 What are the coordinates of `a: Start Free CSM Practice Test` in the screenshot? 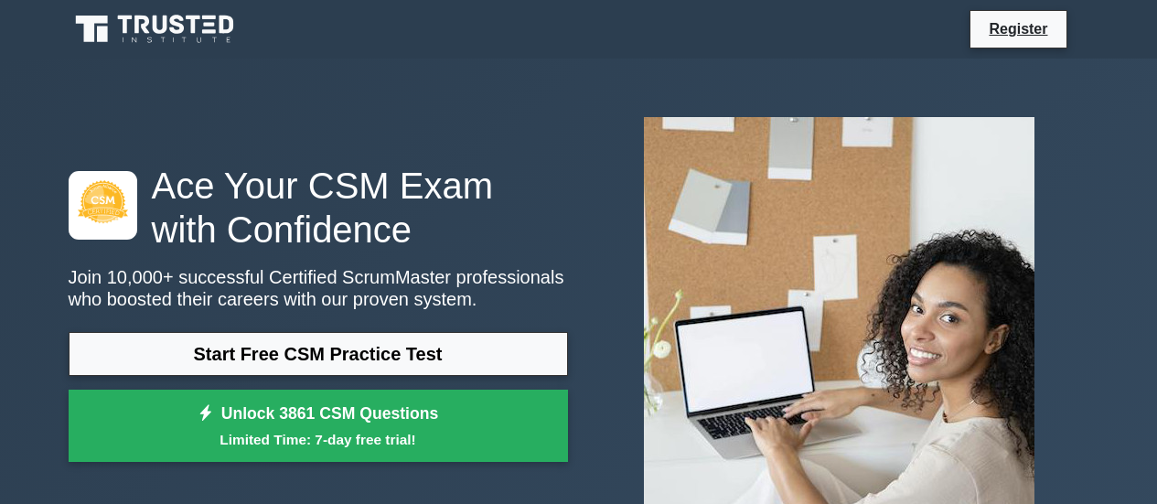 It's located at (318, 354).